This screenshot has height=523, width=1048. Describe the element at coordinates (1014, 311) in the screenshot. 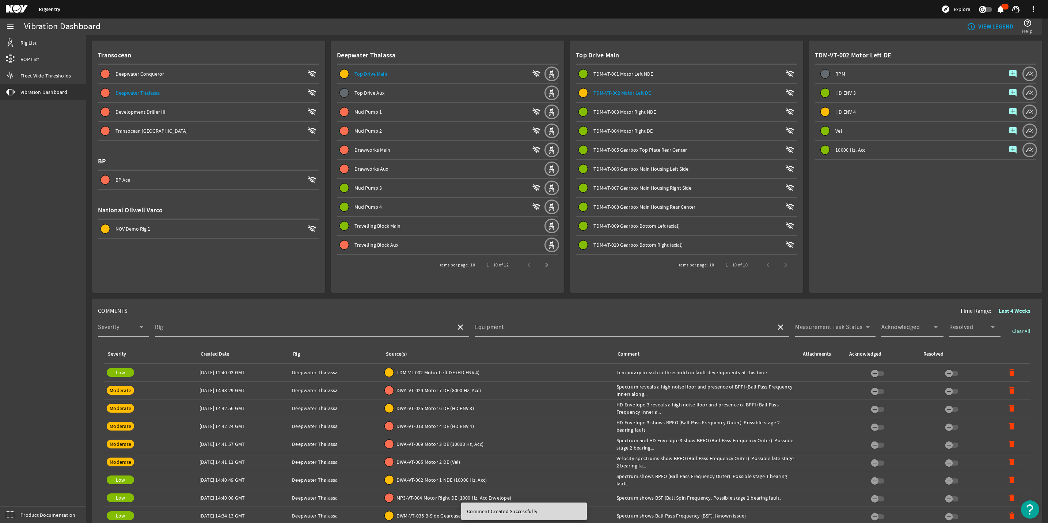

I see `b: Last 4 Weeks` at that location.